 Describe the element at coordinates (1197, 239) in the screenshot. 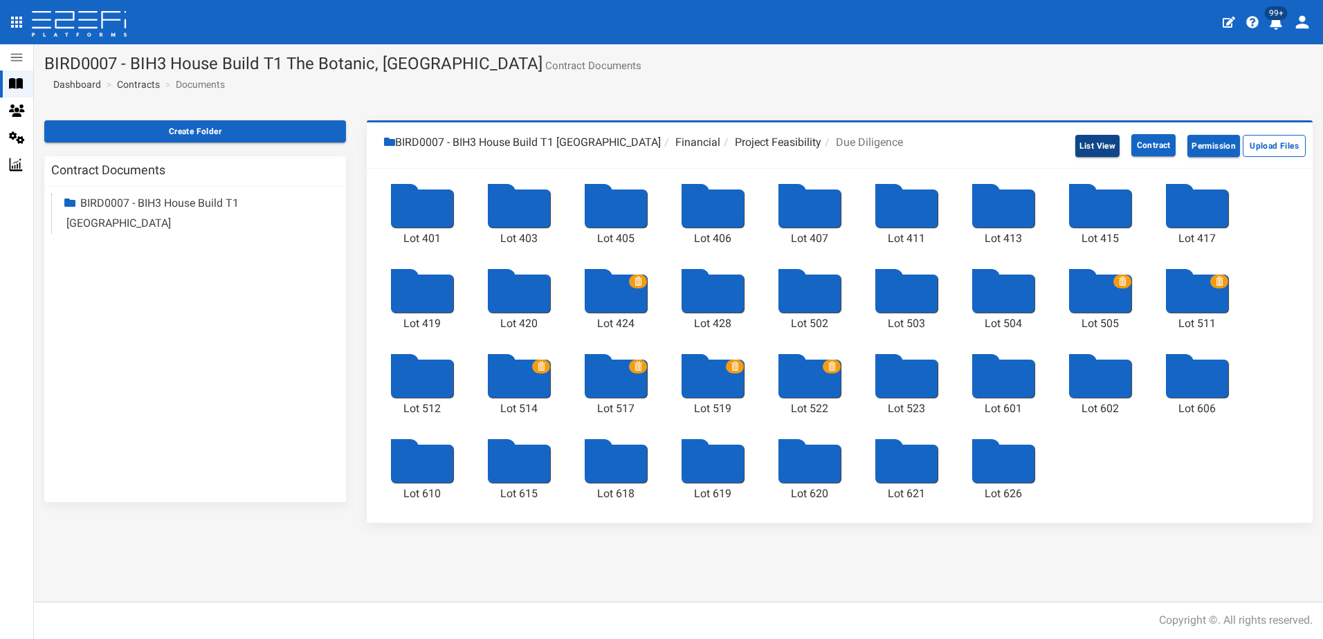

I see `div: Lot 417` at that location.